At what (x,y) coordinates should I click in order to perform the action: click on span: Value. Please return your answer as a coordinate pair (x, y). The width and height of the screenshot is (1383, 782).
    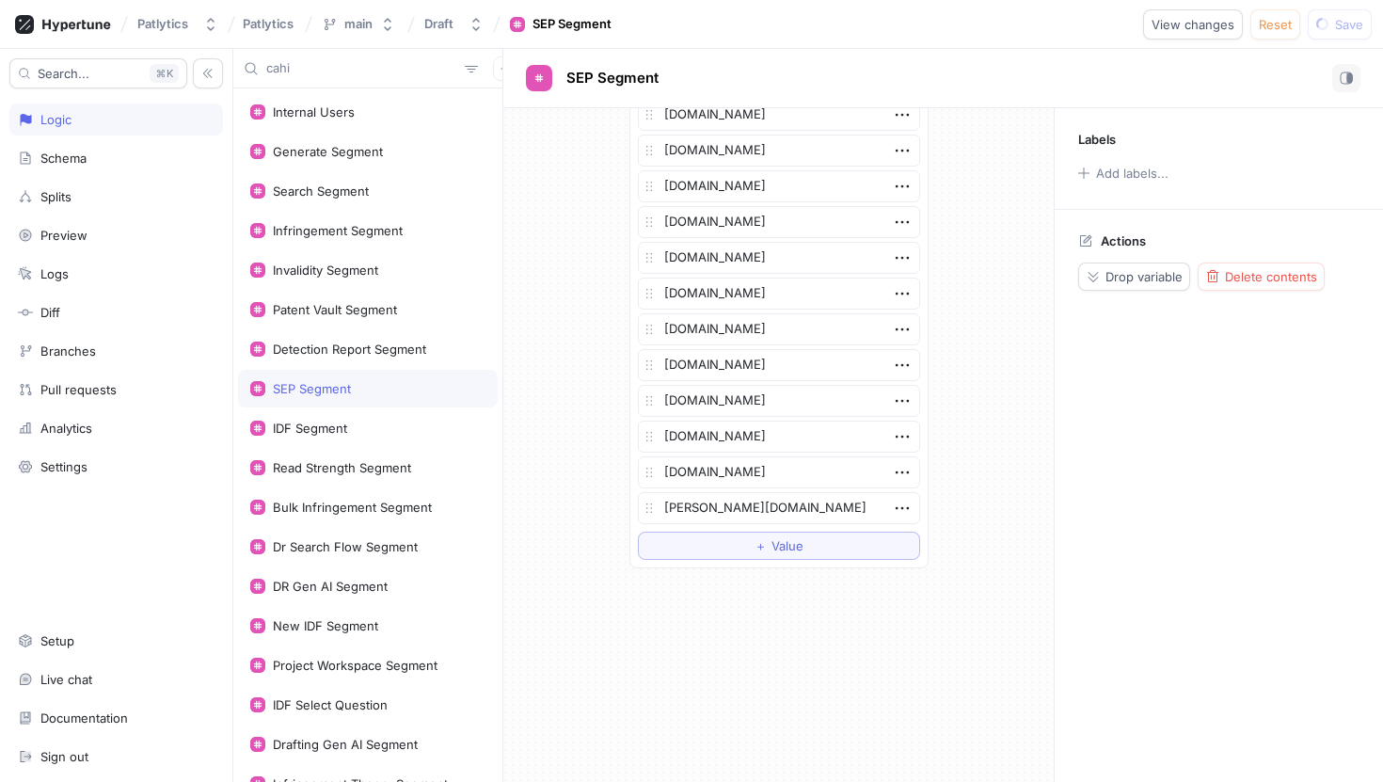
    Looking at the image, I should click on (788, 546).